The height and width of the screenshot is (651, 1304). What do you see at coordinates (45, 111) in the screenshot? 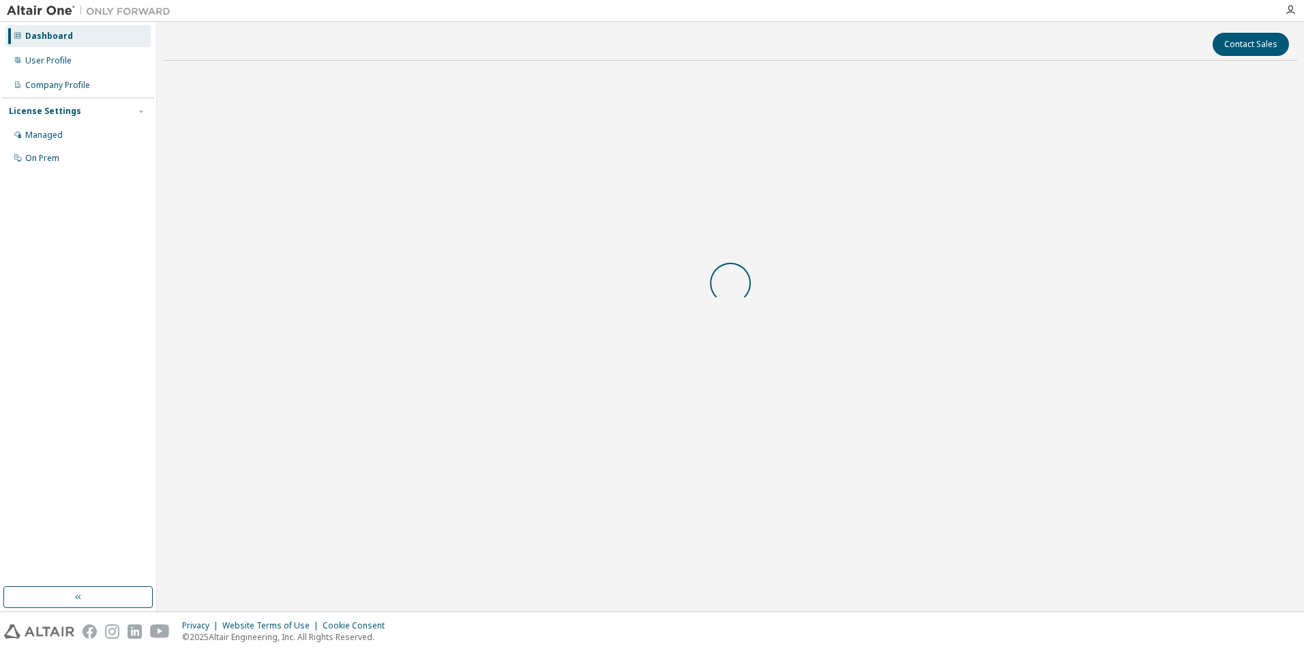
I see `div: License Settings` at bounding box center [45, 111].